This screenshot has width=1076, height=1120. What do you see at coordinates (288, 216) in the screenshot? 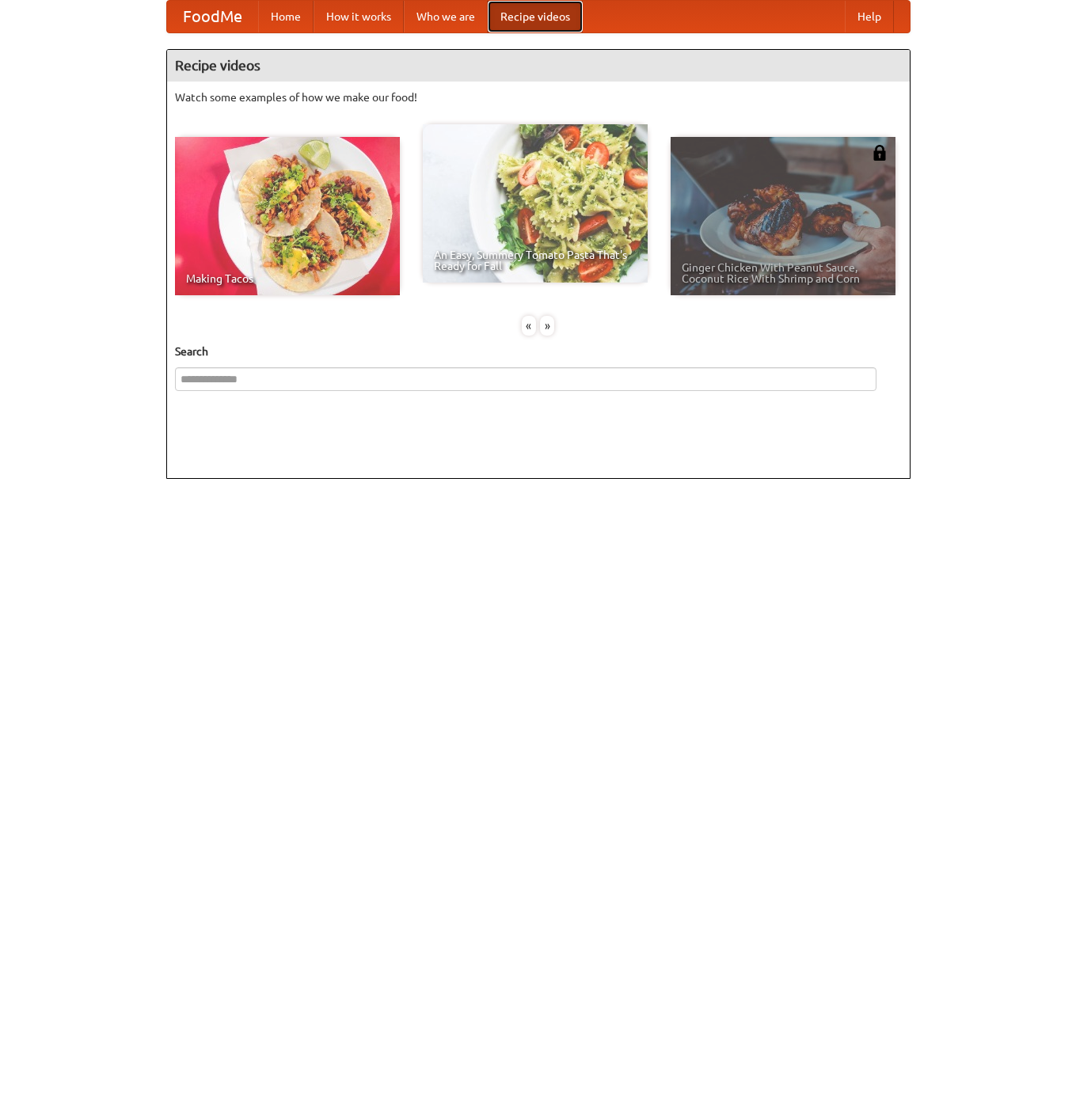
I see `a: Making Tacos` at bounding box center [288, 216].